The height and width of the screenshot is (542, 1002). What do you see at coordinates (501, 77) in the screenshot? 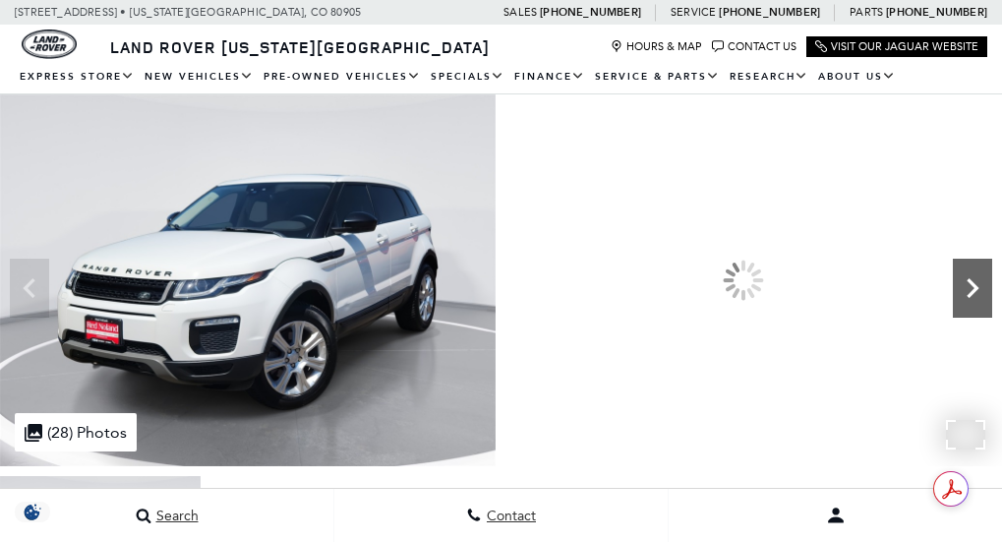
I see `nav: Main Navigation` at bounding box center [501, 77].